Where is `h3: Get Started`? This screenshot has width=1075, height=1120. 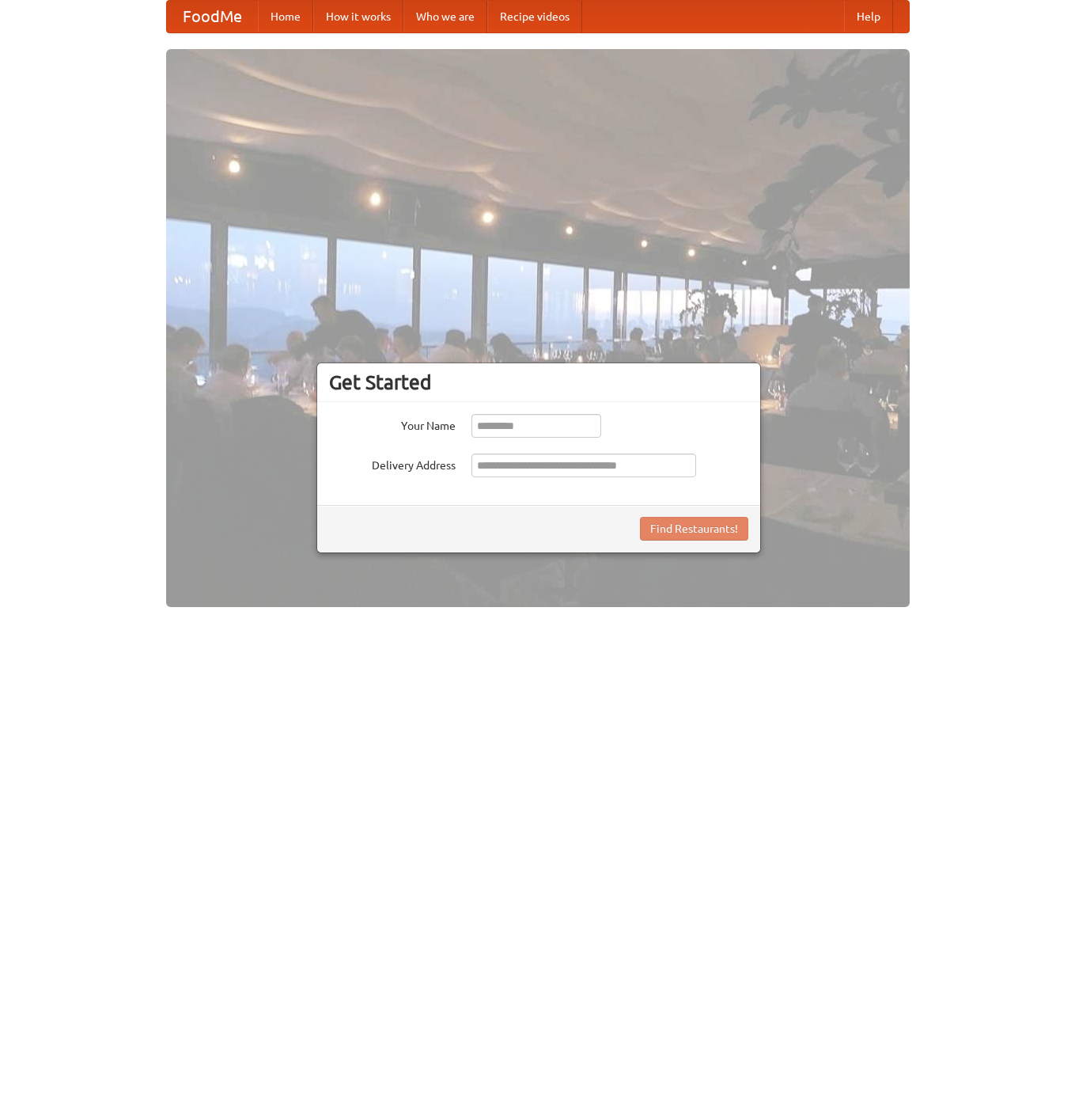 h3: Get Started is located at coordinates (538, 382).